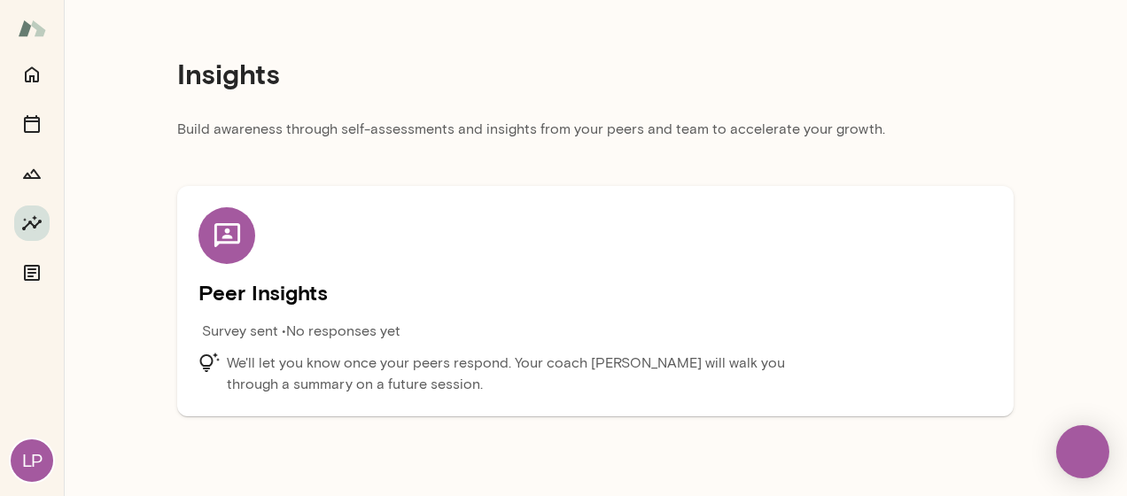 The image size is (1127, 496). Describe the element at coordinates (595, 301) in the screenshot. I see `div: Peer Insights Survey sent •No responses yetWe'll let you know once your peers respond. Your coach...` at that location.